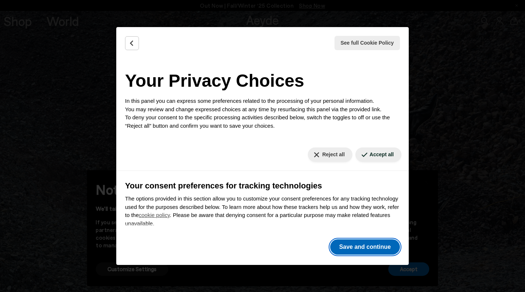  What do you see at coordinates (154, 214) in the screenshot?
I see `a: cookie policy - link opens in a new tab` at bounding box center [154, 214].